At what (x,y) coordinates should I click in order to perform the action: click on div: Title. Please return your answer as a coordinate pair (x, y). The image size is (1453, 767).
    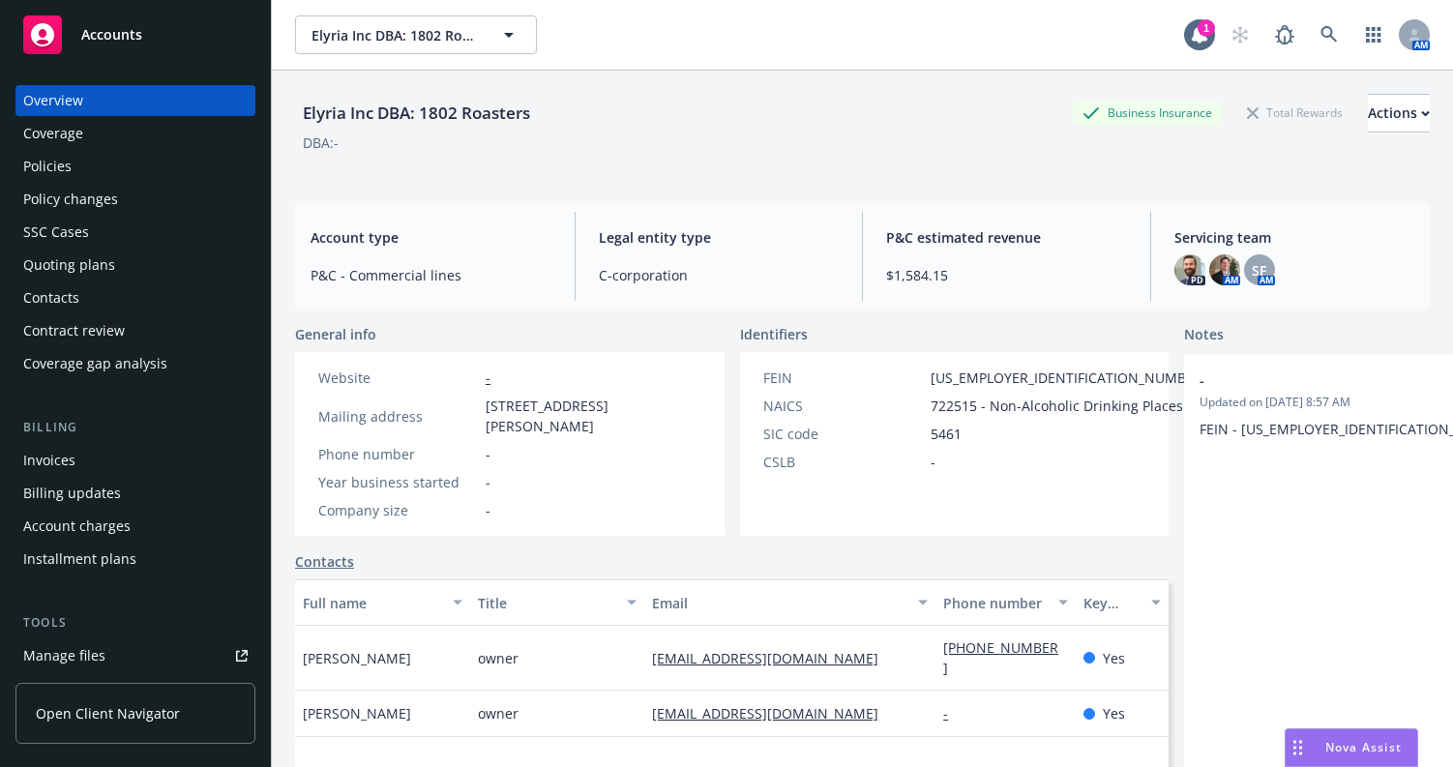
    Looking at the image, I should click on (547, 603).